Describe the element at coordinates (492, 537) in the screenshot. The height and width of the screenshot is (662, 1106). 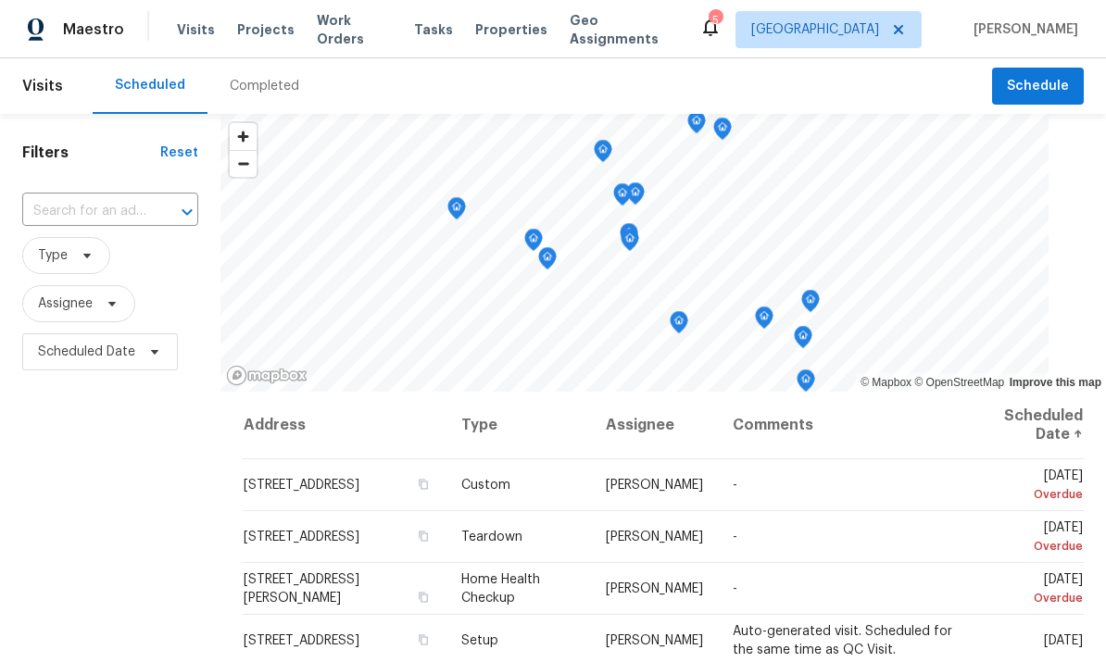
I see `span: Teardown` at that location.